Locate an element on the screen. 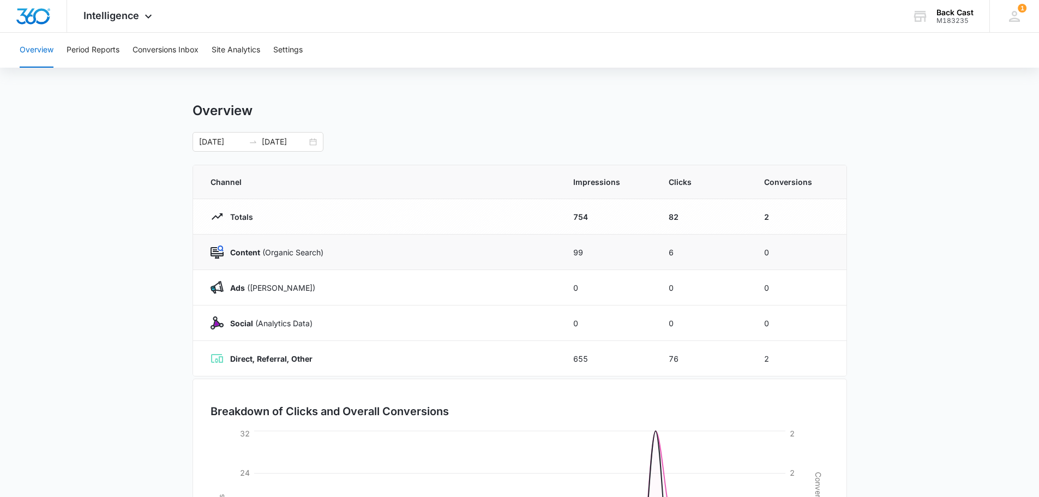 The width and height of the screenshot is (1039, 497). span: 1 is located at coordinates (1022, 8).